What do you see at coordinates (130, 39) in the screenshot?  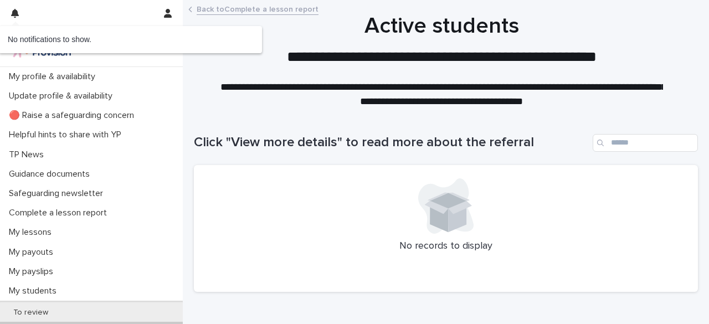 I see `p: No notifications to show.` at bounding box center [130, 39].